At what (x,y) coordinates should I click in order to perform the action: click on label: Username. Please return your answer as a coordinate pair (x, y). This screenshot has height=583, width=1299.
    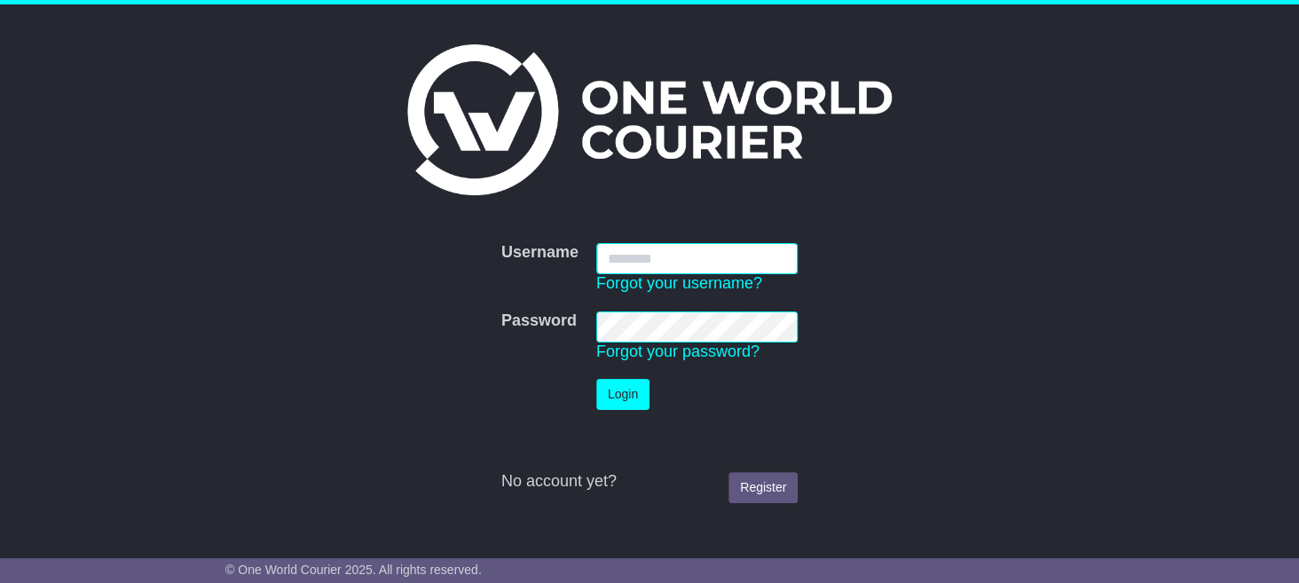
    Looking at the image, I should click on (540, 253).